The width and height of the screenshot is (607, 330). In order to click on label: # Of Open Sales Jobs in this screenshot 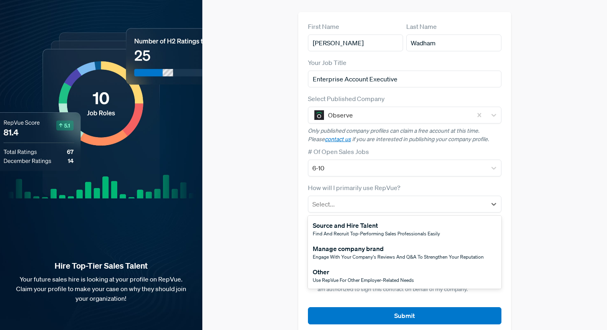, I will do `click(338, 152)`.